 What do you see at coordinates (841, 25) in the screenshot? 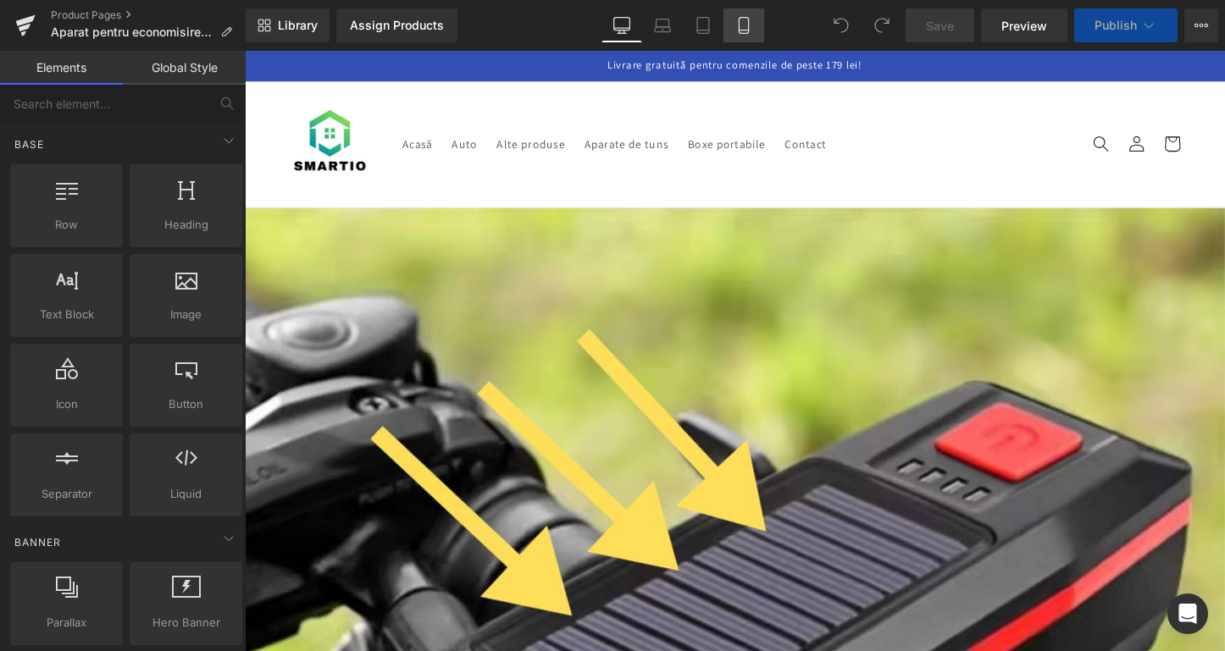
I see `button: Undo` at bounding box center [841, 25].